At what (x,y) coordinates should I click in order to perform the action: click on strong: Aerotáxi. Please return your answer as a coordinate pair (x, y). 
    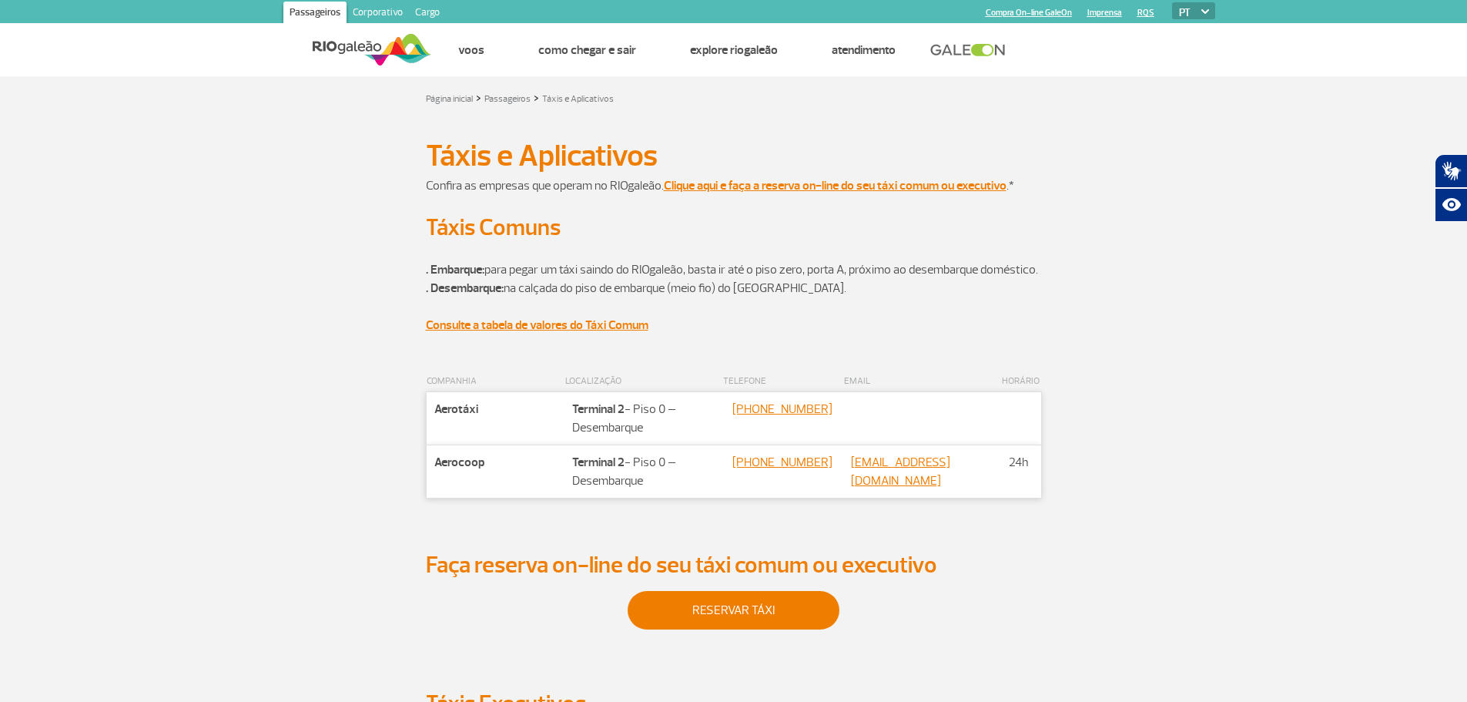
    Looking at the image, I should click on (456, 409).